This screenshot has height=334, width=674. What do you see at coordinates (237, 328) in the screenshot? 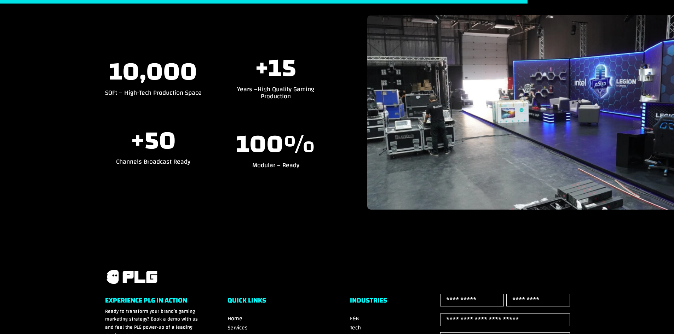
I see `span: Services` at bounding box center [237, 328].